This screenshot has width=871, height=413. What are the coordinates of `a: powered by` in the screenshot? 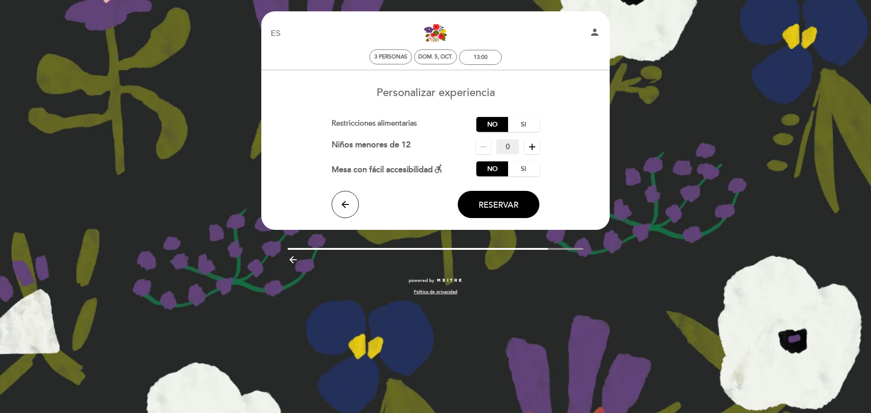 It's located at (436, 281).